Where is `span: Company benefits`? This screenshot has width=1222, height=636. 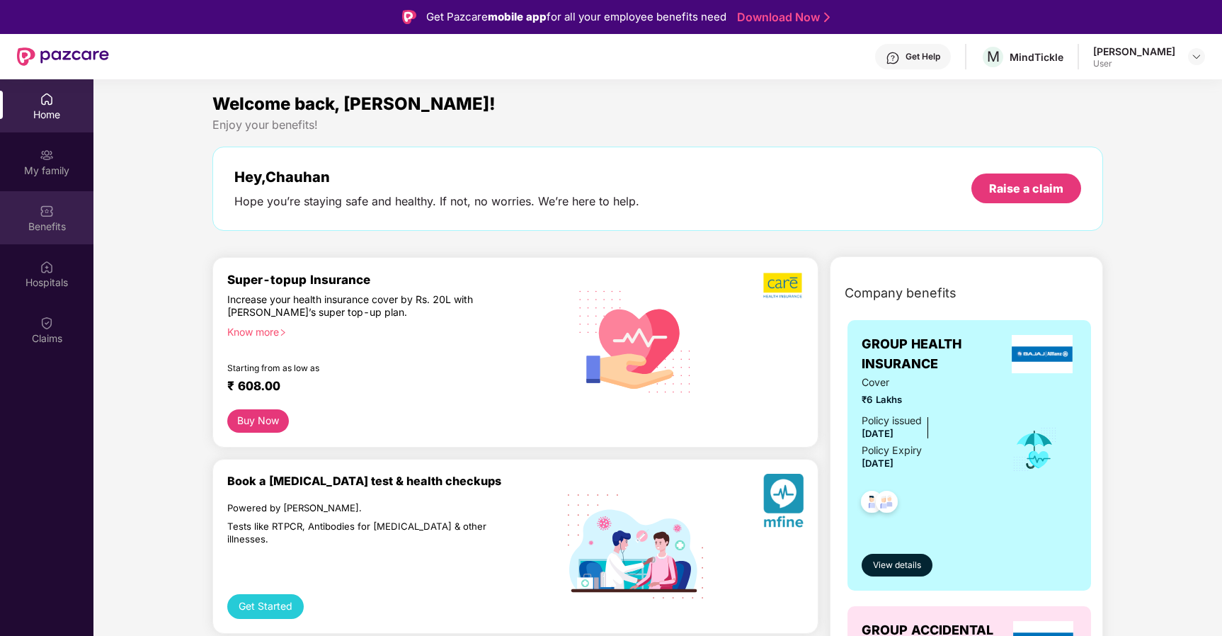 span: Company benefits is located at coordinates (901, 293).